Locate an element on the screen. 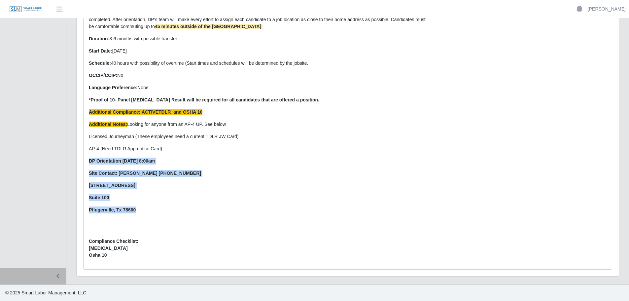 The image size is (629, 301). strong: Start Date: is located at coordinates (100, 51).